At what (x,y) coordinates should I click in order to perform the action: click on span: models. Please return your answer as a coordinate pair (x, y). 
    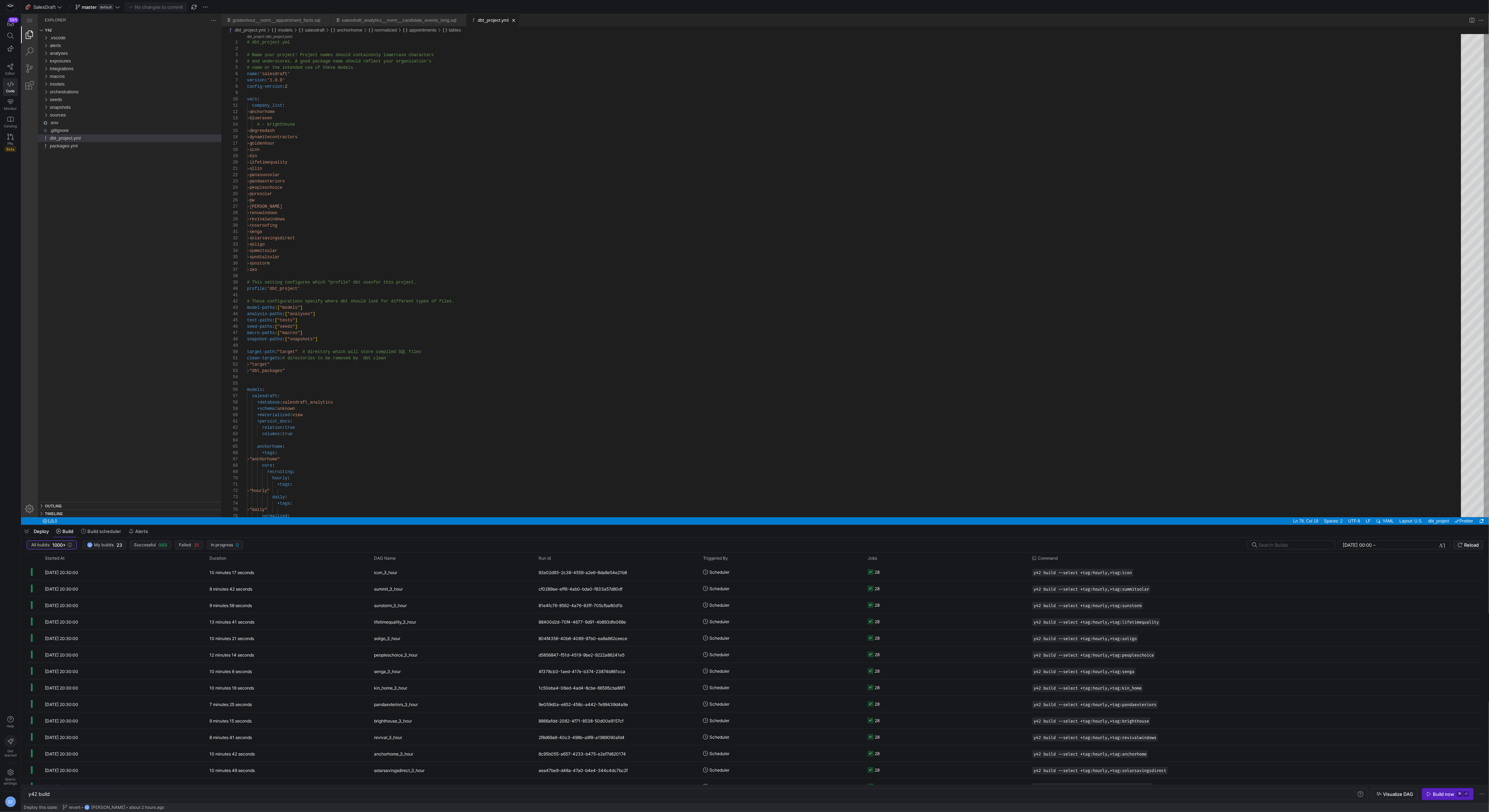
    Looking at the image, I should click on (36, 70).